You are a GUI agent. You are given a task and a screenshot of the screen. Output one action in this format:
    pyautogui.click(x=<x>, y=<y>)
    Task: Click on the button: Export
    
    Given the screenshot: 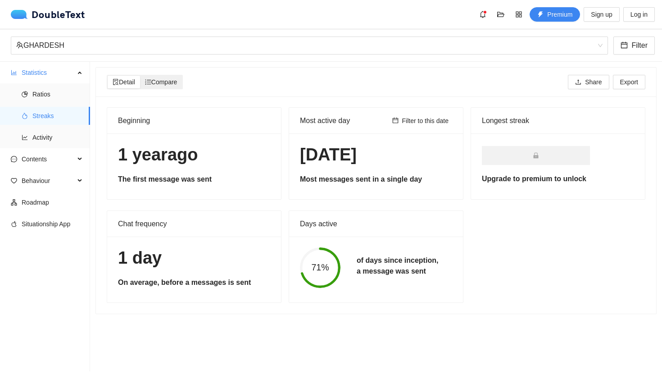 What is the action you would take?
    pyautogui.click(x=629, y=82)
    